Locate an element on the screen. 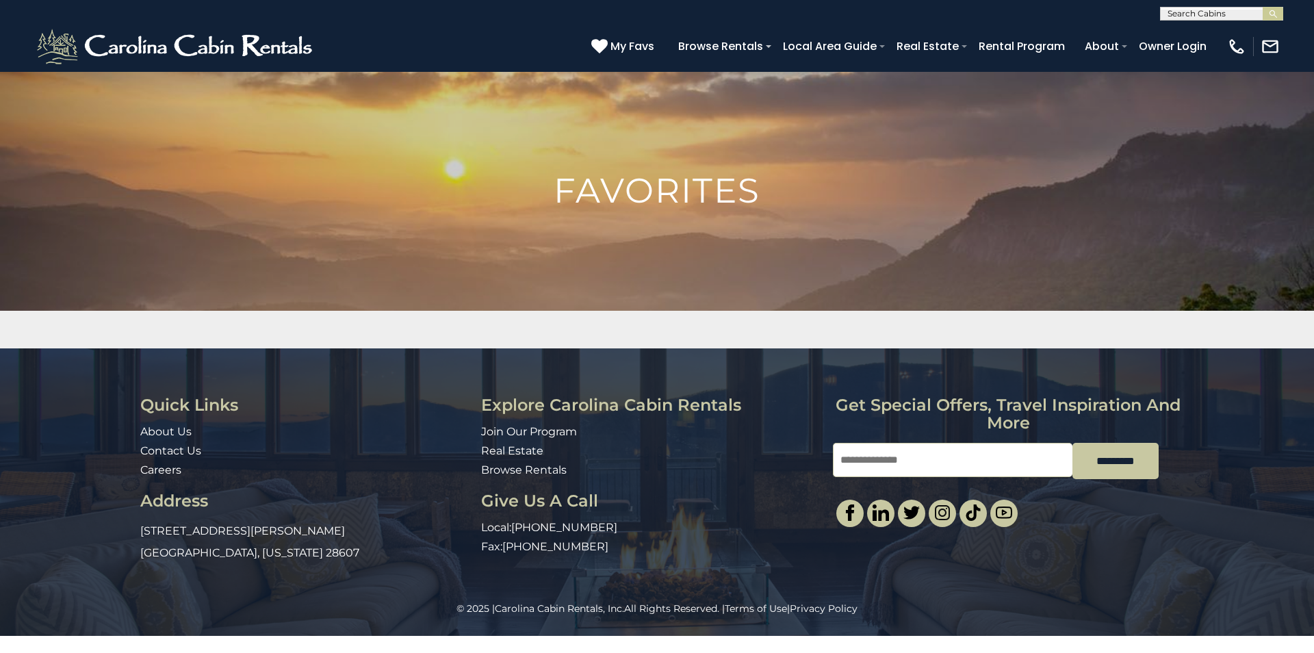 This screenshot has height=653, width=1314. a: About is located at coordinates (1102, 46).